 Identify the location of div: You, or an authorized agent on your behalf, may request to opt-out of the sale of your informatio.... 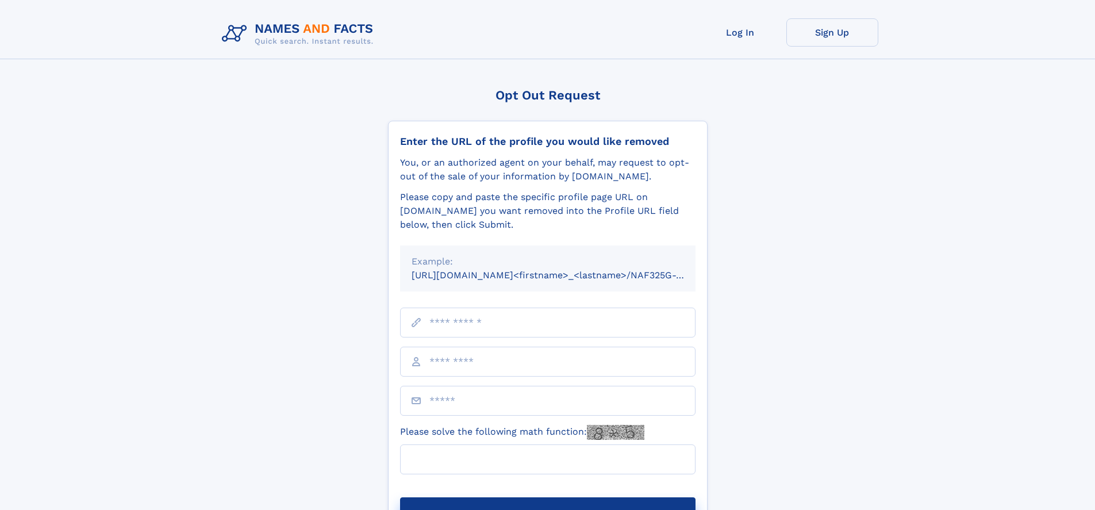
(548, 170).